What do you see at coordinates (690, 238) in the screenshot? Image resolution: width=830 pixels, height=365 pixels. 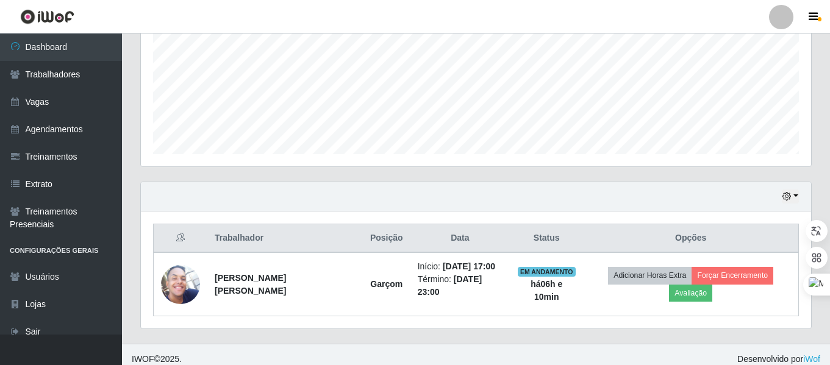 I see `th: Opções` at bounding box center [690, 238].